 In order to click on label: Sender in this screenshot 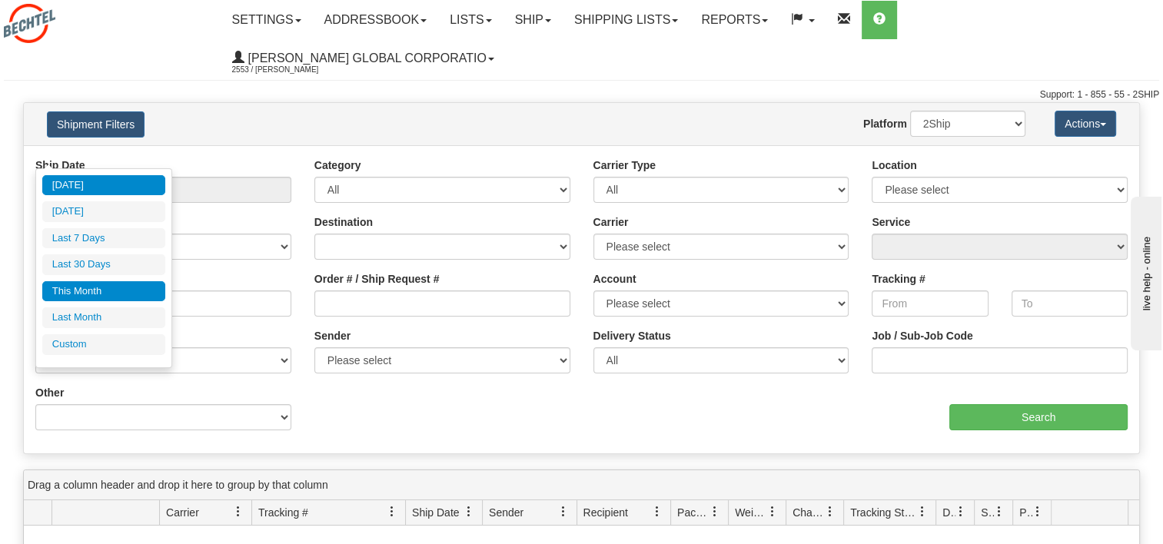, I will do `click(332, 336)`.